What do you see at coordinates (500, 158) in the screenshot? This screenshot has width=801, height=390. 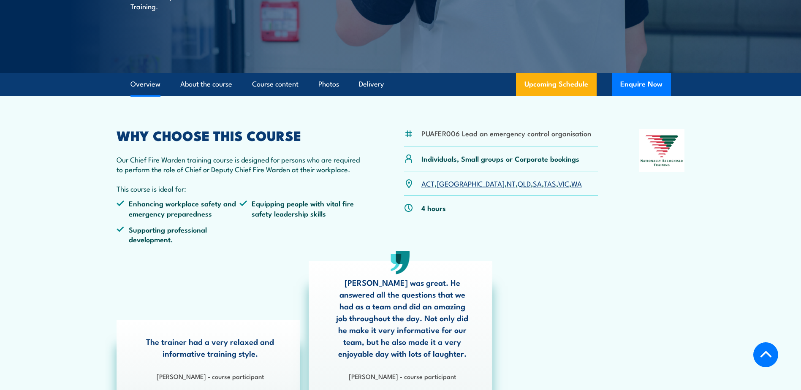 I see `p: Individuals, Small groups or Corporate bookings` at bounding box center [500, 158].